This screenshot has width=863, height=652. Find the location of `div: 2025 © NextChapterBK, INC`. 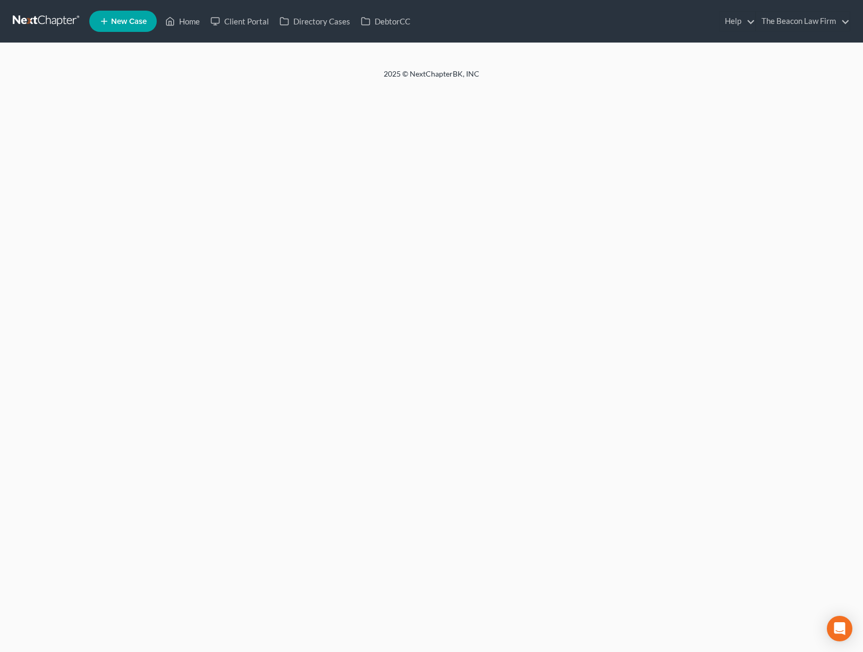

div: 2025 © NextChapterBK, INC is located at coordinates (432, 78).